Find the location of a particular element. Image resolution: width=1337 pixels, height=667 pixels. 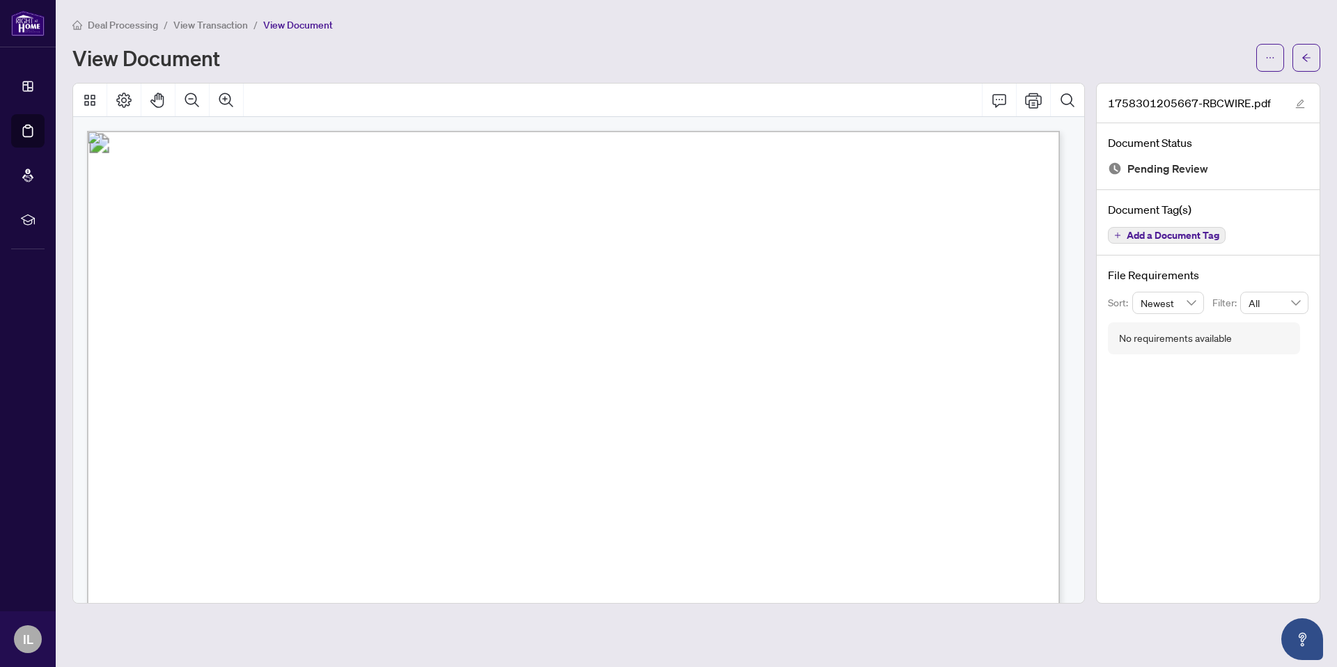

button: Open asap is located at coordinates (1302, 639).